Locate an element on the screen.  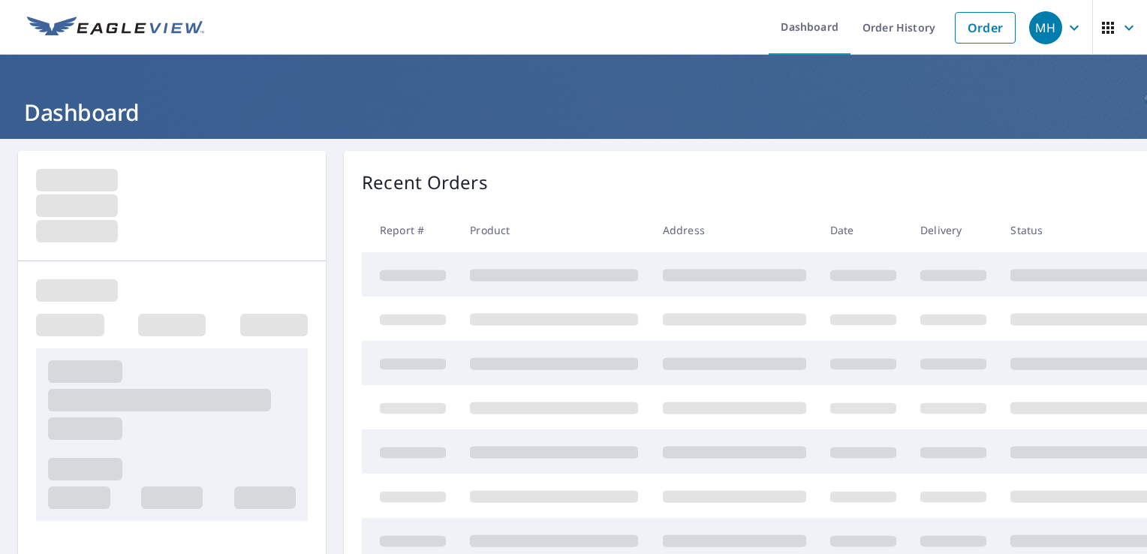
div: MH is located at coordinates (1046, 28).